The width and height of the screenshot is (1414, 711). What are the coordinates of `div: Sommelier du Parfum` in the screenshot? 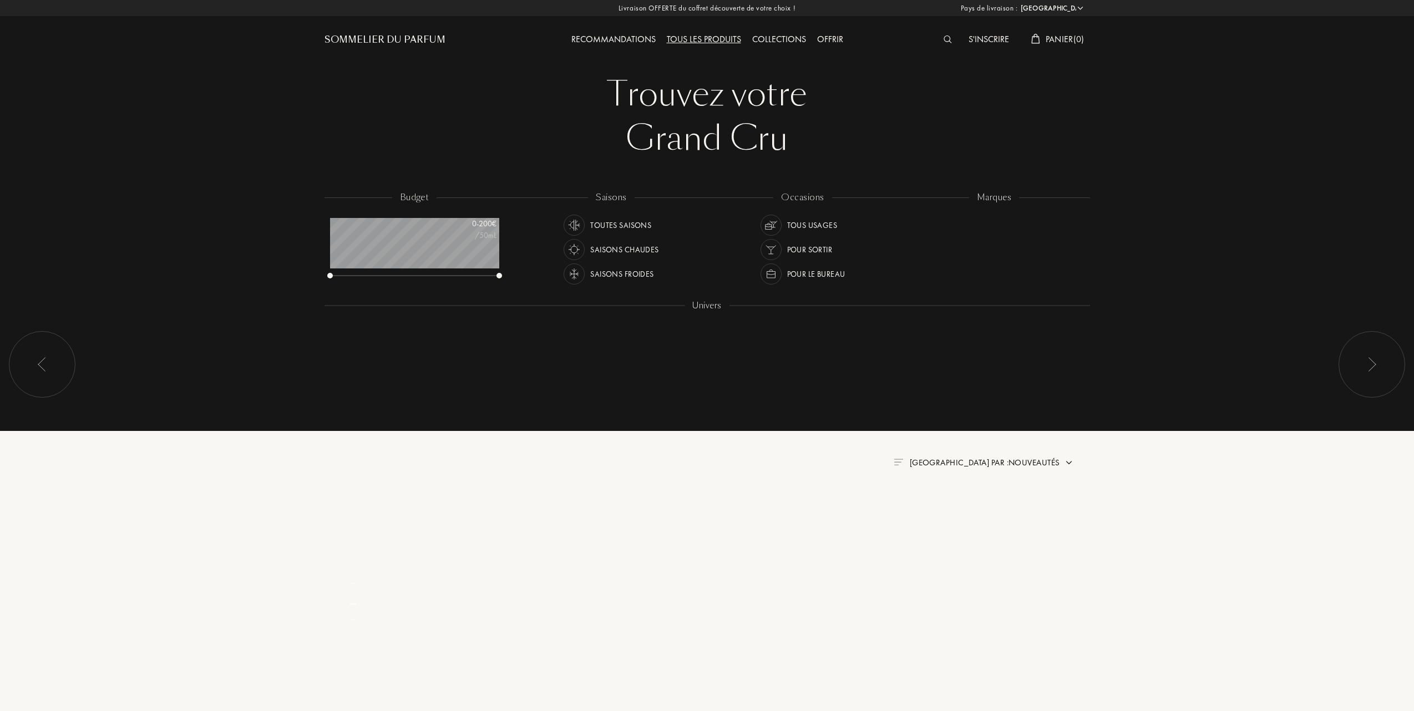 It's located at (385, 40).